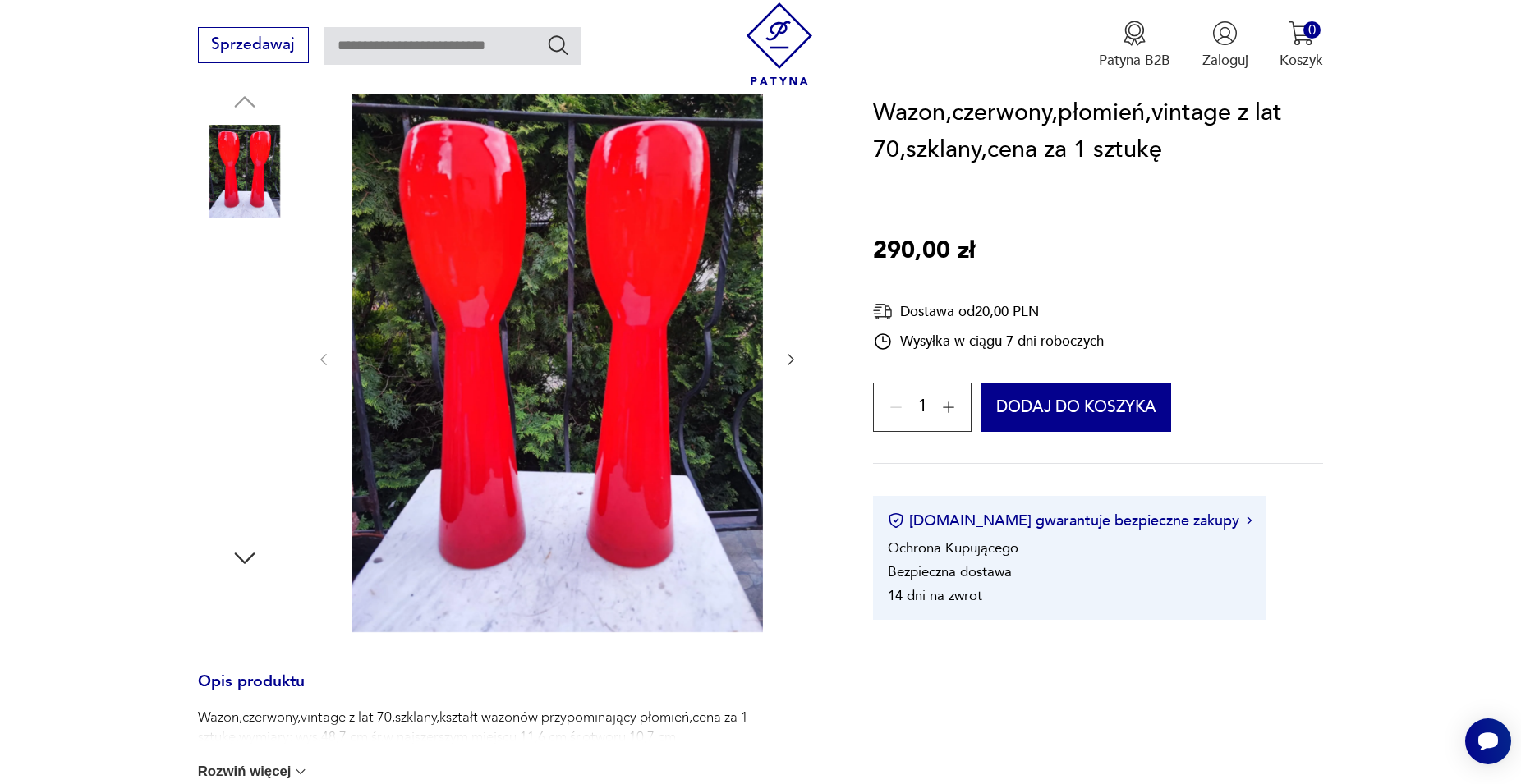  I want to click on button: 0Koszyk, so click(1301, 45).